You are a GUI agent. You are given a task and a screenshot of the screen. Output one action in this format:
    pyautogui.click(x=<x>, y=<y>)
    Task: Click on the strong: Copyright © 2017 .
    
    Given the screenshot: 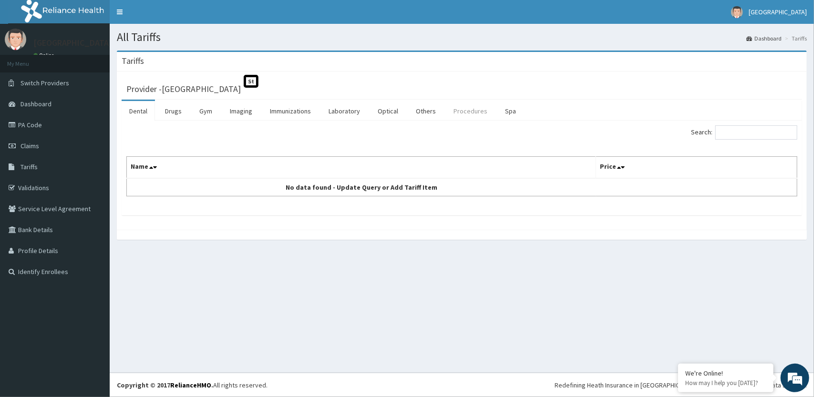 What is the action you would take?
    pyautogui.click(x=165, y=385)
    